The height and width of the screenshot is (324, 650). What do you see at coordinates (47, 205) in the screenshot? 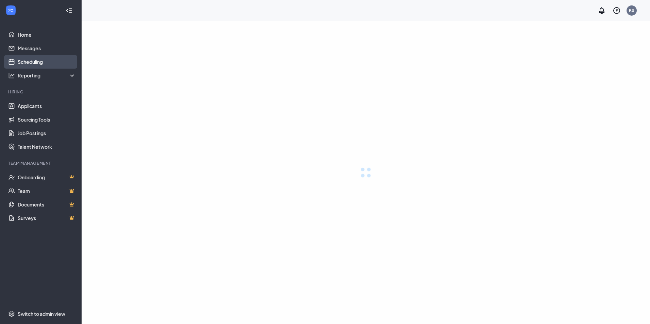
I see `a: DocumentsCrown` at bounding box center [47, 205].